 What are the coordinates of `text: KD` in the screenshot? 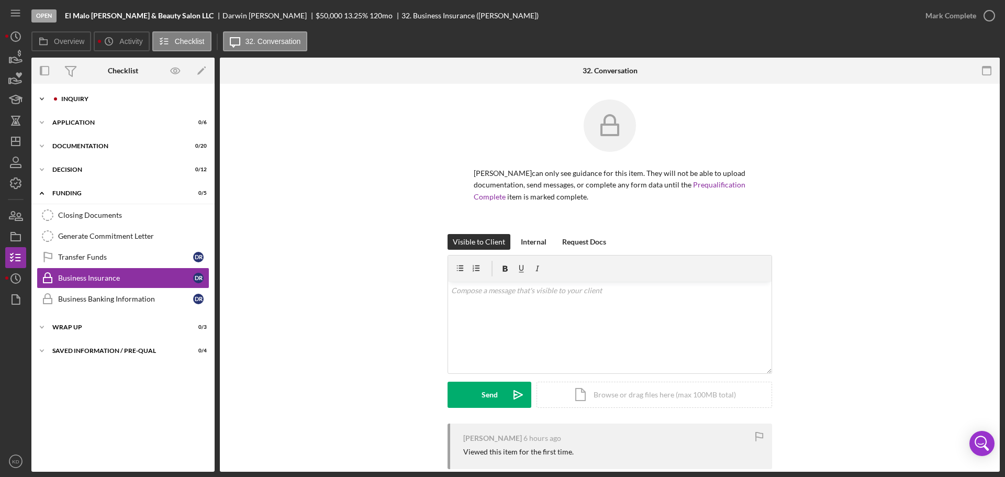 It's located at (15, 461).